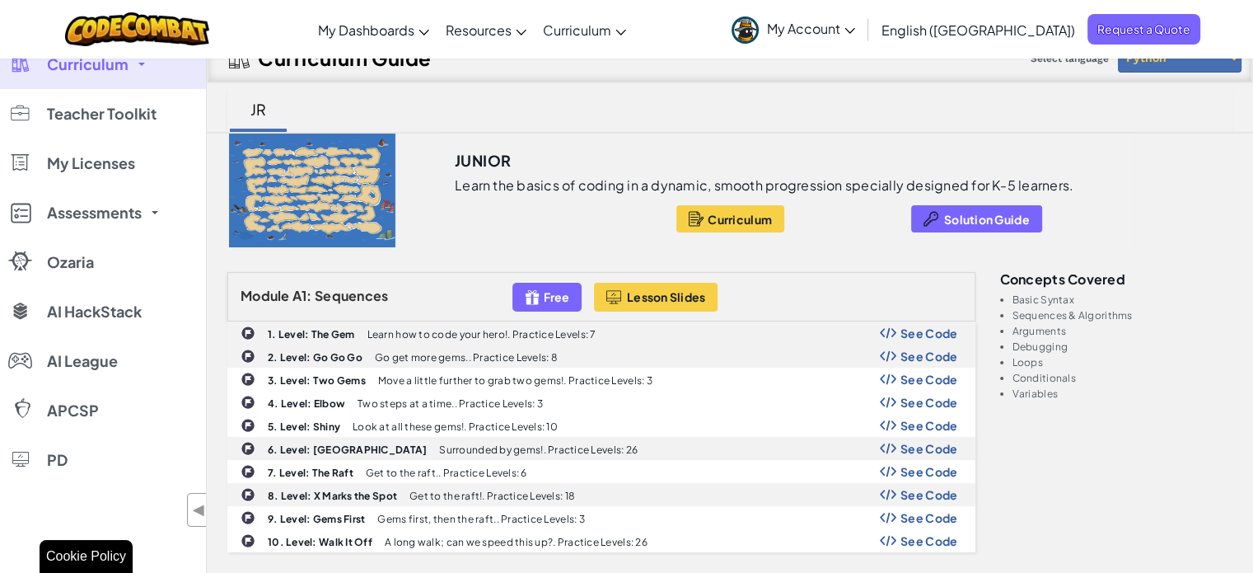  Describe the element at coordinates (584, 30) in the screenshot. I see `a: Curriculum` at that location.